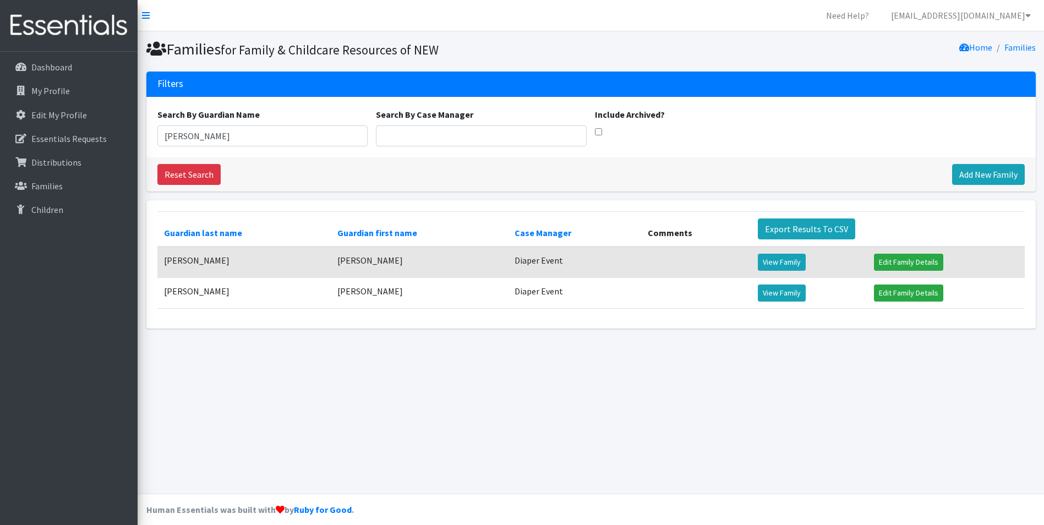 This screenshot has height=525, width=1044. Describe the element at coordinates (543, 233) in the screenshot. I see `a: Case Manager` at that location.